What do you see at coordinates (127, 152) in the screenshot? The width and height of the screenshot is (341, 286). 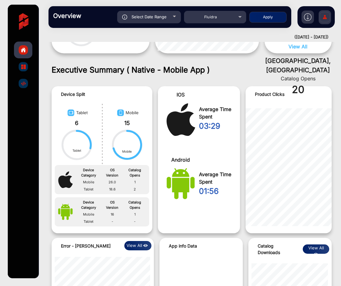 I see `div: Mobile` at bounding box center [127, 152].